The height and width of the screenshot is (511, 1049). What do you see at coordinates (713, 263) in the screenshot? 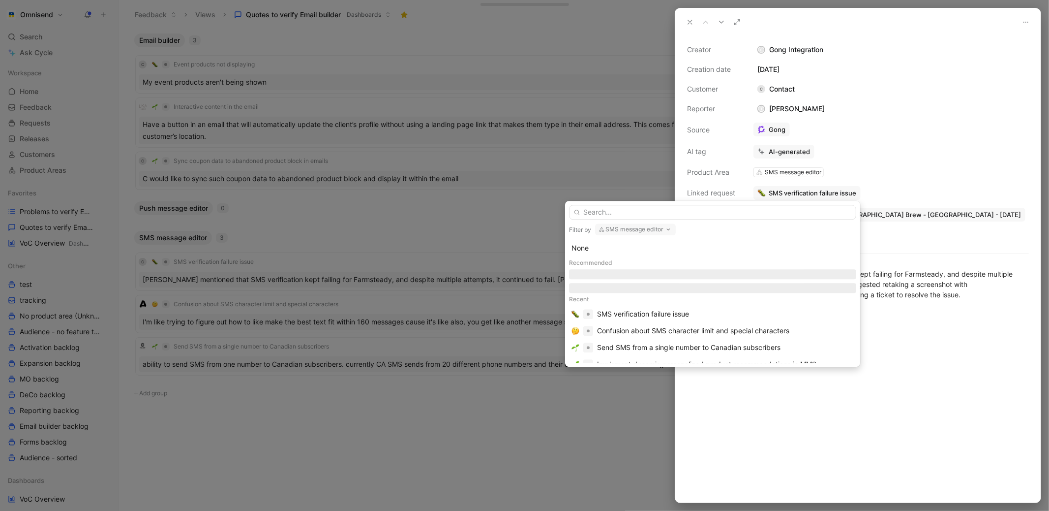
I see `div: Recommended` at bounding box center [713, 263].